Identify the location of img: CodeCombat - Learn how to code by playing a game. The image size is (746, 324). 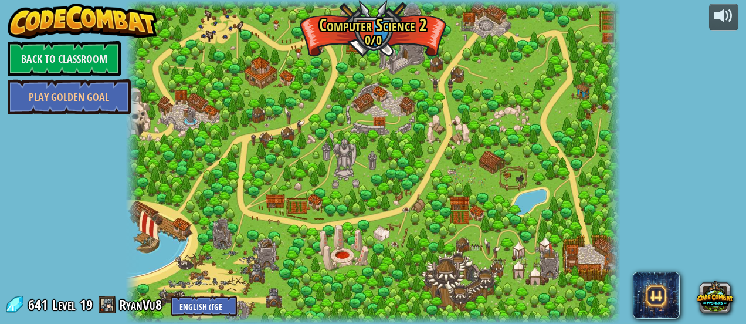
(83, 21).